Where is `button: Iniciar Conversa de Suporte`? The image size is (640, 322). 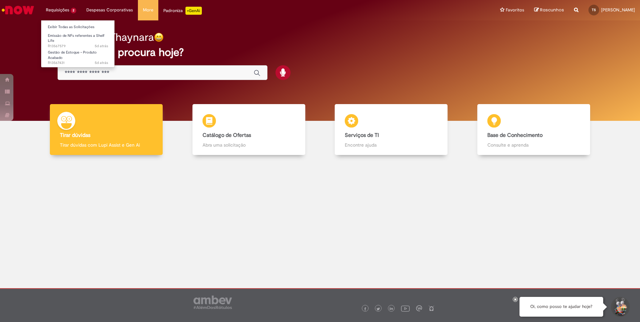 button: Iniciar Conversa de Suporte is located at coordinates (620, 307).